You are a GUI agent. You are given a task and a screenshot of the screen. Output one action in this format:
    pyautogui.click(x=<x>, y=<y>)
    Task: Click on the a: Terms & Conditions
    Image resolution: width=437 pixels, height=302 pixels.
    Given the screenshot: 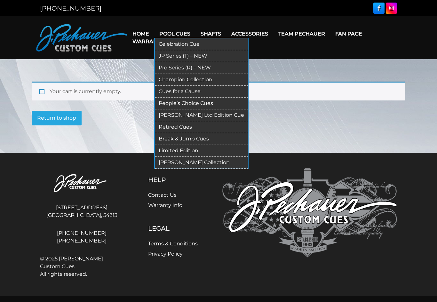 What is the action you would take?
    pyautogui.click(x=173, y=244)
    